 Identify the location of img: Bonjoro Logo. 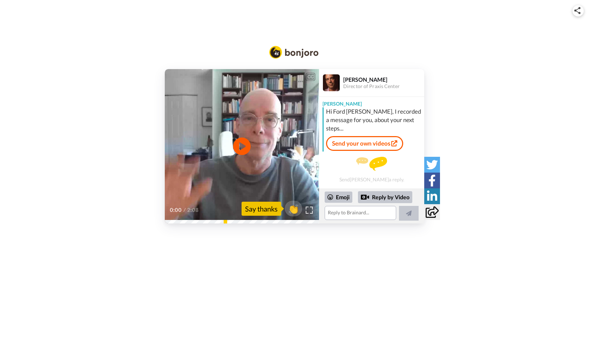
(294, 52).